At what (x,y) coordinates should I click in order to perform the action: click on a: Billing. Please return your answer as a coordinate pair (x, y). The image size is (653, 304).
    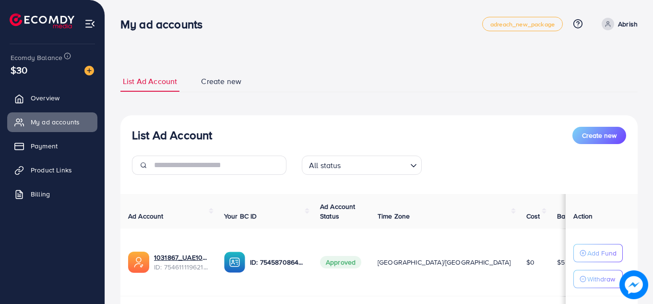
    Looking at the image, I should click on (52, 194).